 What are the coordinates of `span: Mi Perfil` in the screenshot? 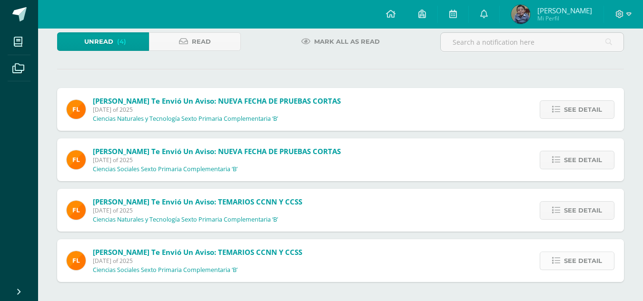 It's located at (565, 18).